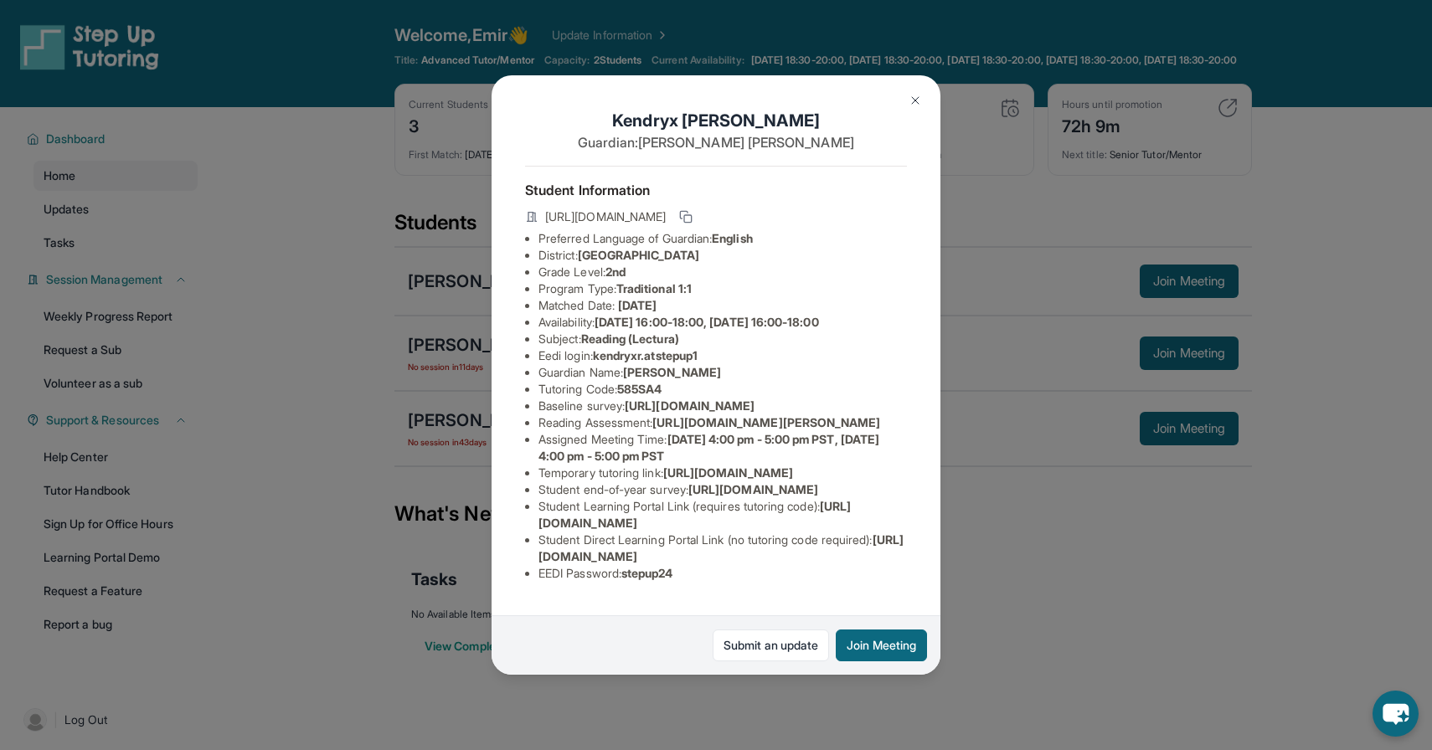  I want to click on li: Reading Assessment :, so click(722, 423).